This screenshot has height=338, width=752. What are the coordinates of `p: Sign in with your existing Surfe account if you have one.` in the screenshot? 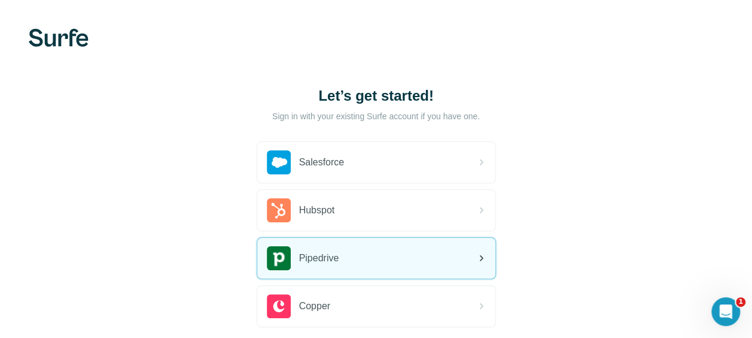 It's located at (376, 116).